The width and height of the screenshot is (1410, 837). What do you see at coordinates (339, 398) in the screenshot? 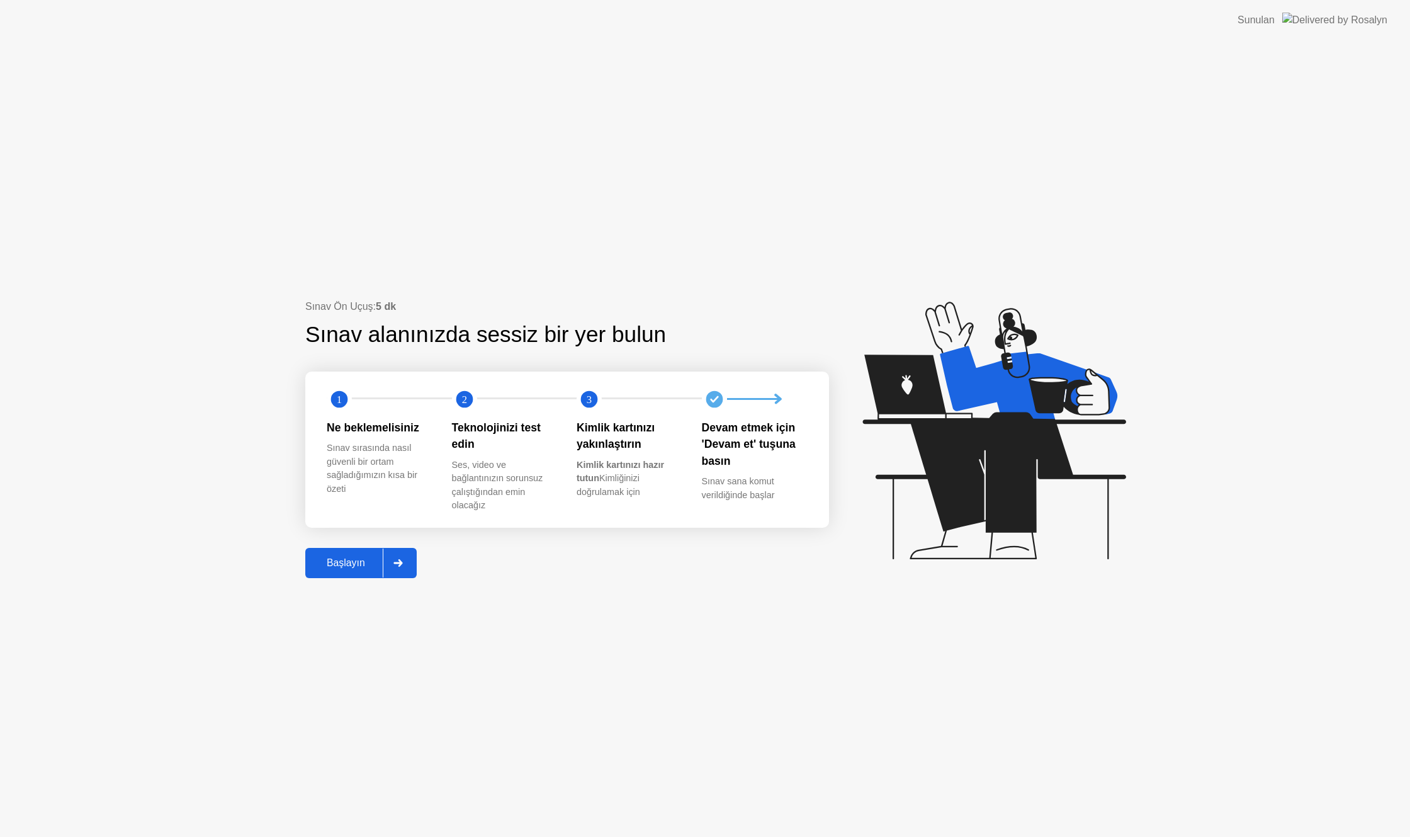
I see `text: 1` at bounding box center [339, 398].